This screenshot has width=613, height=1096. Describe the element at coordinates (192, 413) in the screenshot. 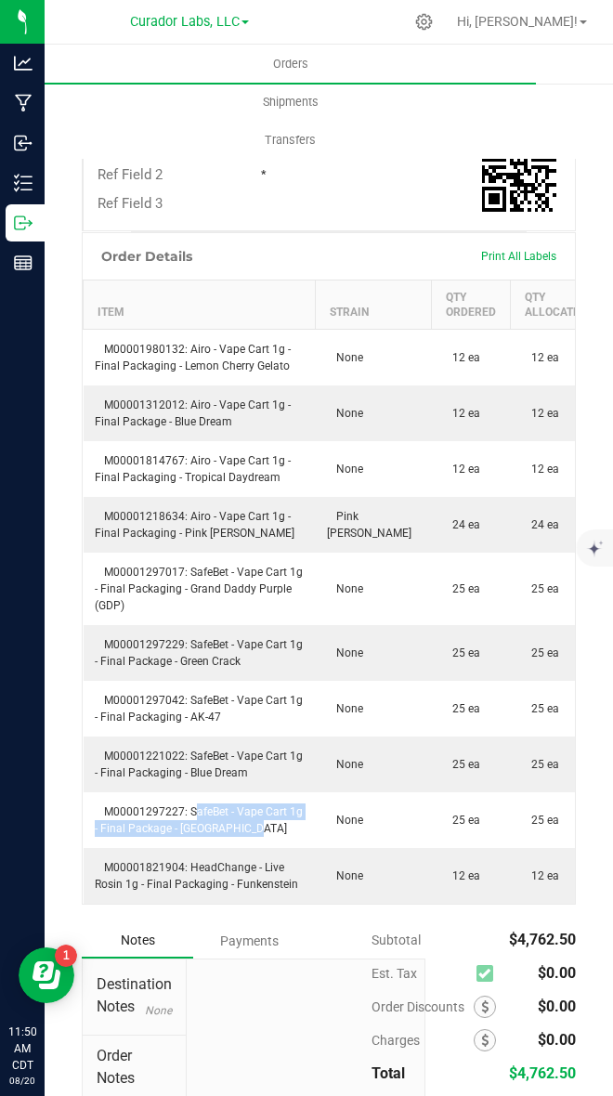

I see `span: M00001312012: Airo - Vape Cart 1g - Final Package - Blue Dream` at that location.